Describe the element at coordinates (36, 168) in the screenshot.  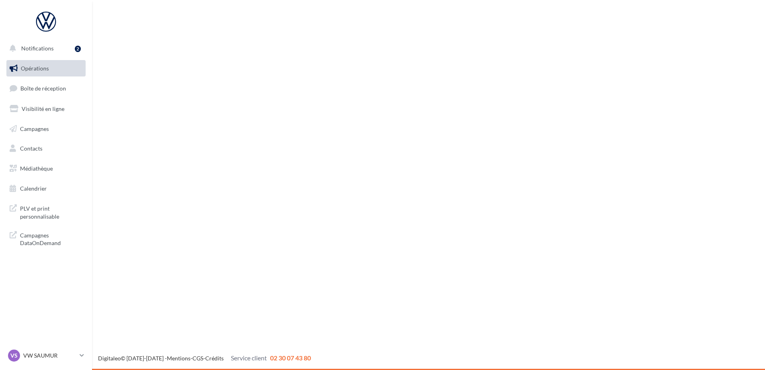
I see `span: Médiathèque` at that location.